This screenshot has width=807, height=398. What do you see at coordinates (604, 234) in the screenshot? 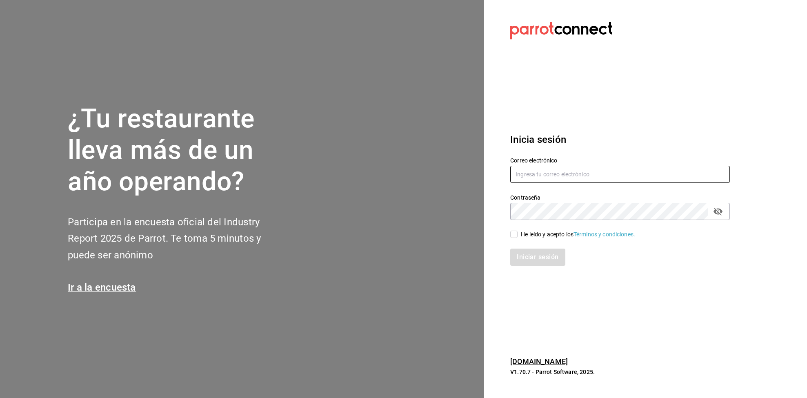
I see `a: Términos y condiciones.` at bounding box center [604, 234].